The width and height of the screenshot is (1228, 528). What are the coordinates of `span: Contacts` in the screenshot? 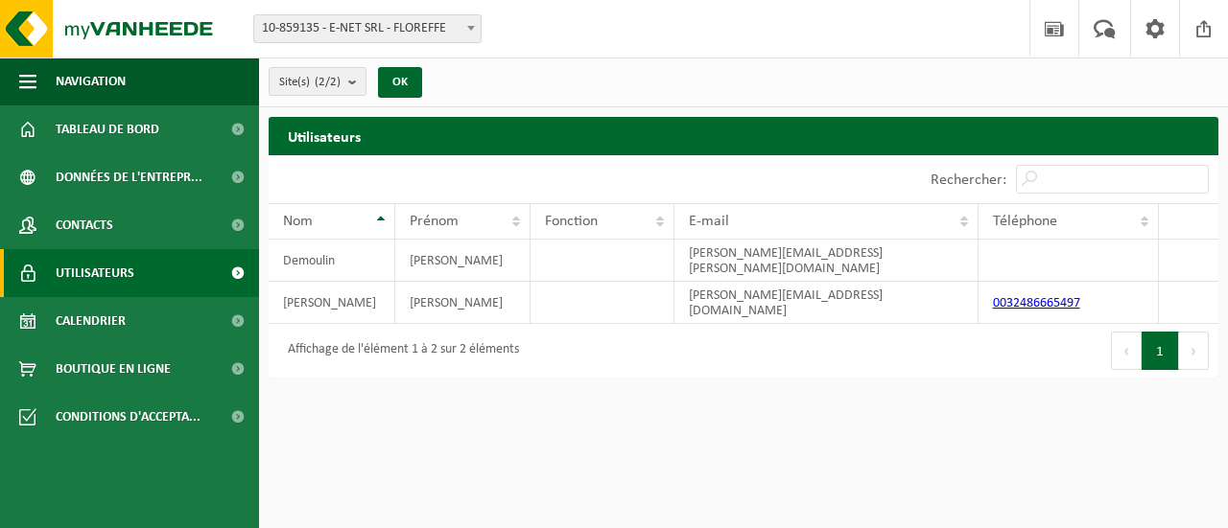 It's located at (84, 225).